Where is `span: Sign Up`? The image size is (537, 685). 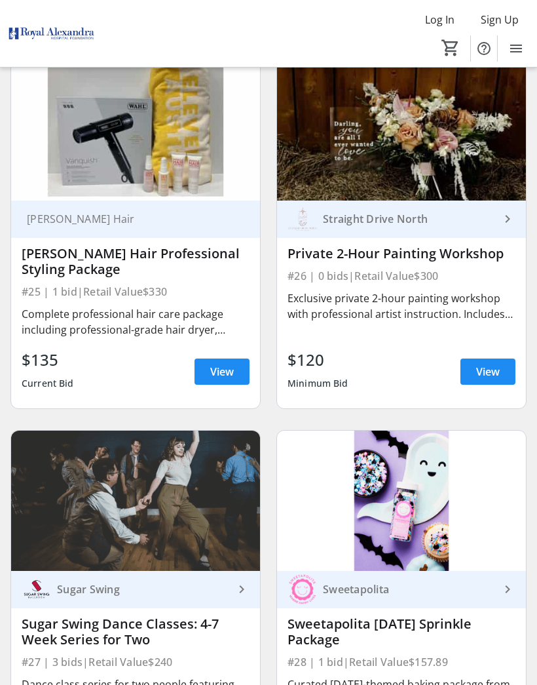 span: Sign Up is located at coordinates (500, 20).